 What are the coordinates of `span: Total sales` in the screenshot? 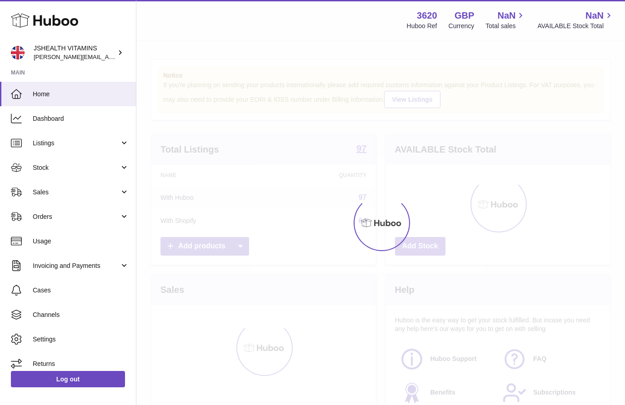 It's located at (505, 26).